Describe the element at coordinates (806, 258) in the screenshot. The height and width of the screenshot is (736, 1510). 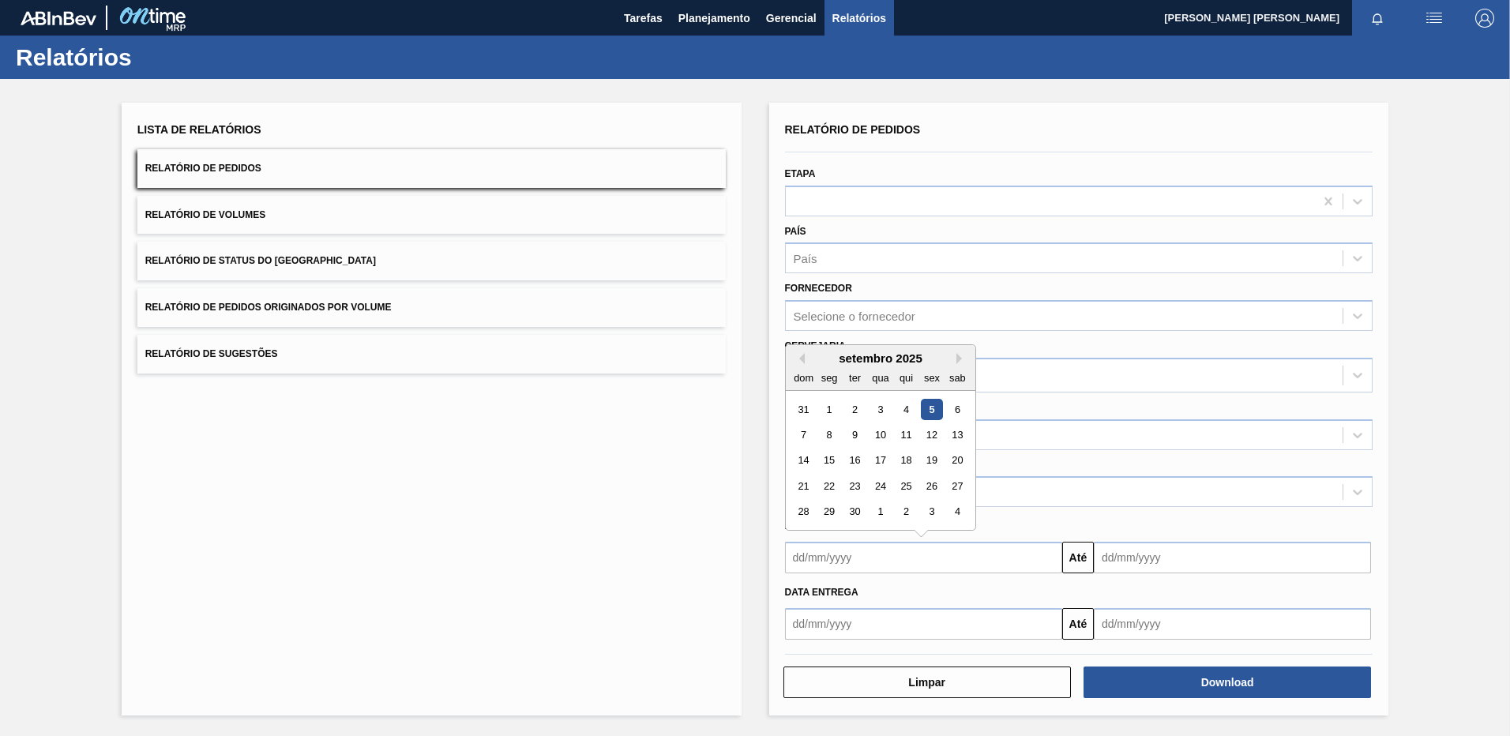
I see `div: País` at that location.